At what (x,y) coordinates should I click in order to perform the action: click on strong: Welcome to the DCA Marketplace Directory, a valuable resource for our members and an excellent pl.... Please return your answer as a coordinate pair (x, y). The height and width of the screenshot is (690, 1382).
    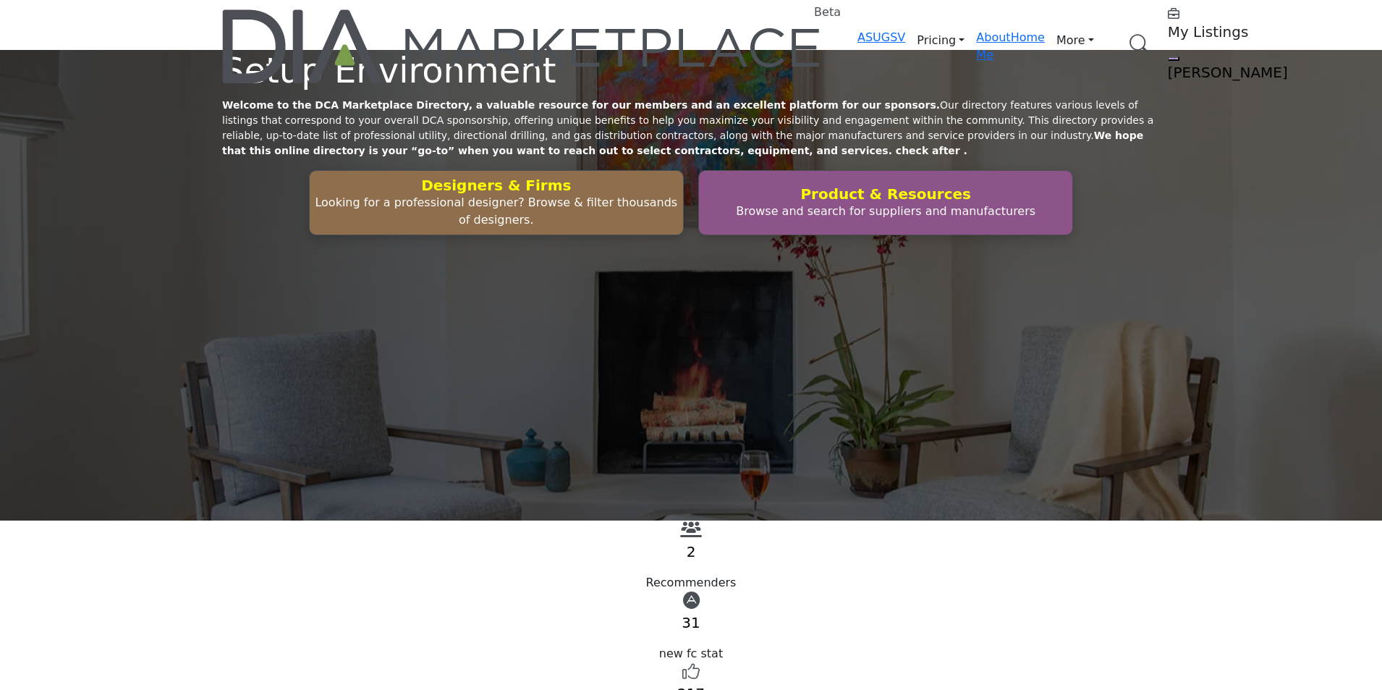
    Looking at the image, I should click on (581, 105).